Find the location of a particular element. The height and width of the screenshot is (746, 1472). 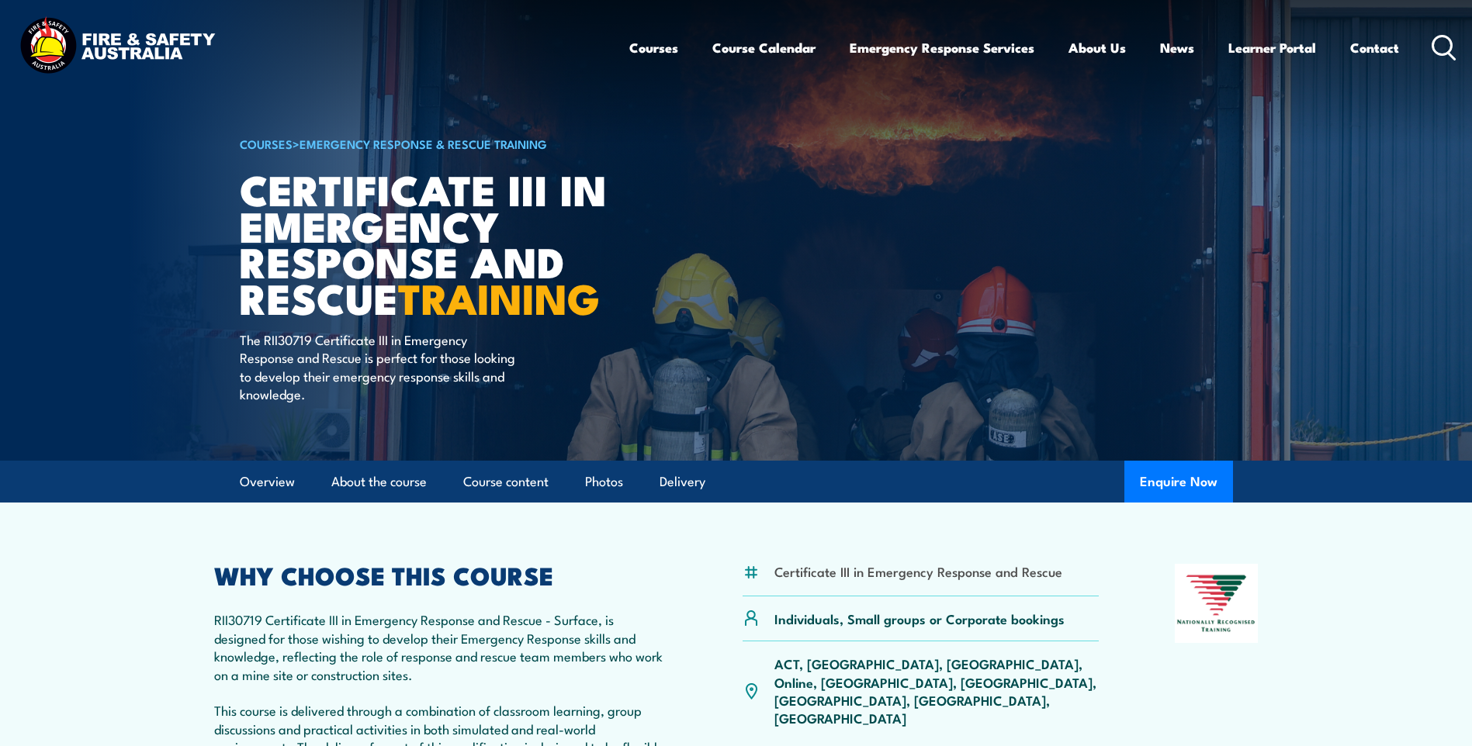

a: Overview is located at coordinates (267, 482).